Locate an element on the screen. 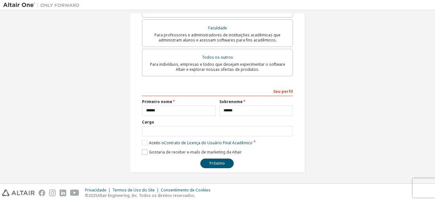 The width and height of the screenshot is (435, 202). button: Próximo is located at coordinates (217, 163).